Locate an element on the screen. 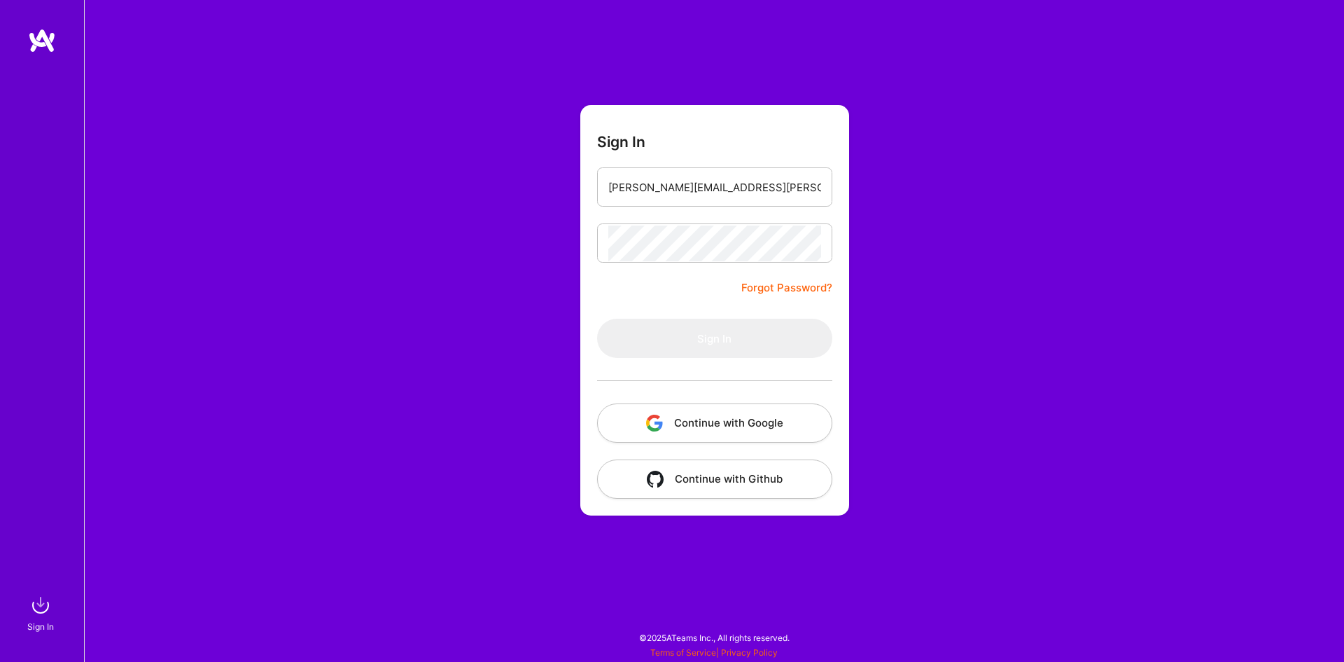 The height and width of the screenshot is (662, 1344). h3: Sign In is located at coordinates (621, 141).